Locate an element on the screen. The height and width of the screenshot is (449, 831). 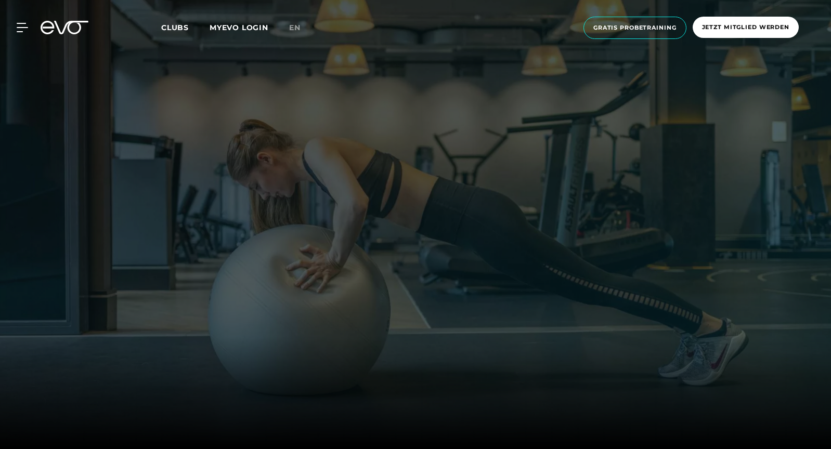
span: Clubs is located at coordinates (175, 28).